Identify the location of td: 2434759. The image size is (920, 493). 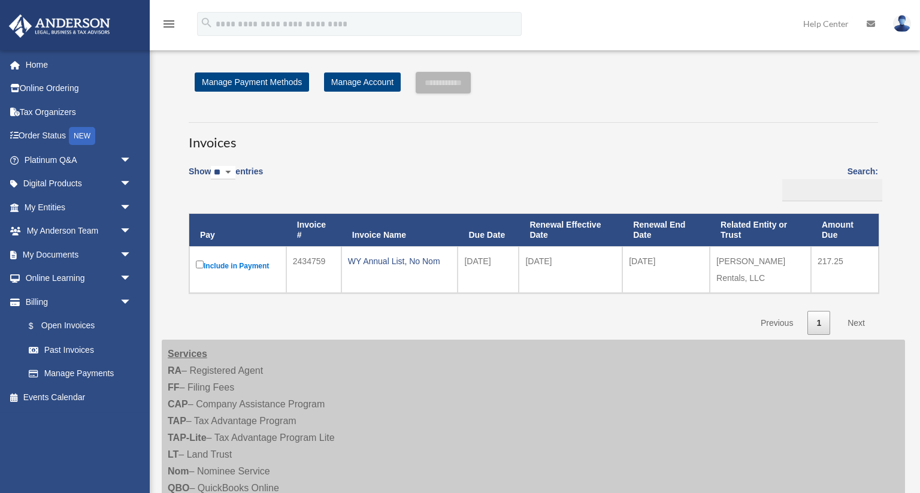
(314, 269).